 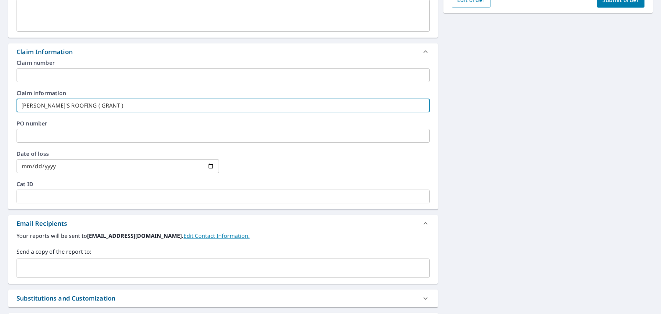 What do you see at coordinates (217, 235) in the screenshot?
I see `a: EditContactInfo` at bounding box center [217, 235].